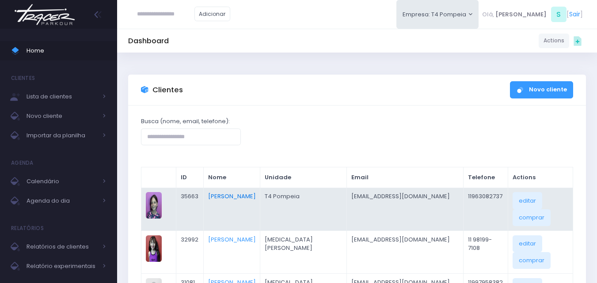 This screenshot has height=283, width=597. Describe the element at coordinates (304, 178) in the screenshot. I see `th: Unidade` at that location.